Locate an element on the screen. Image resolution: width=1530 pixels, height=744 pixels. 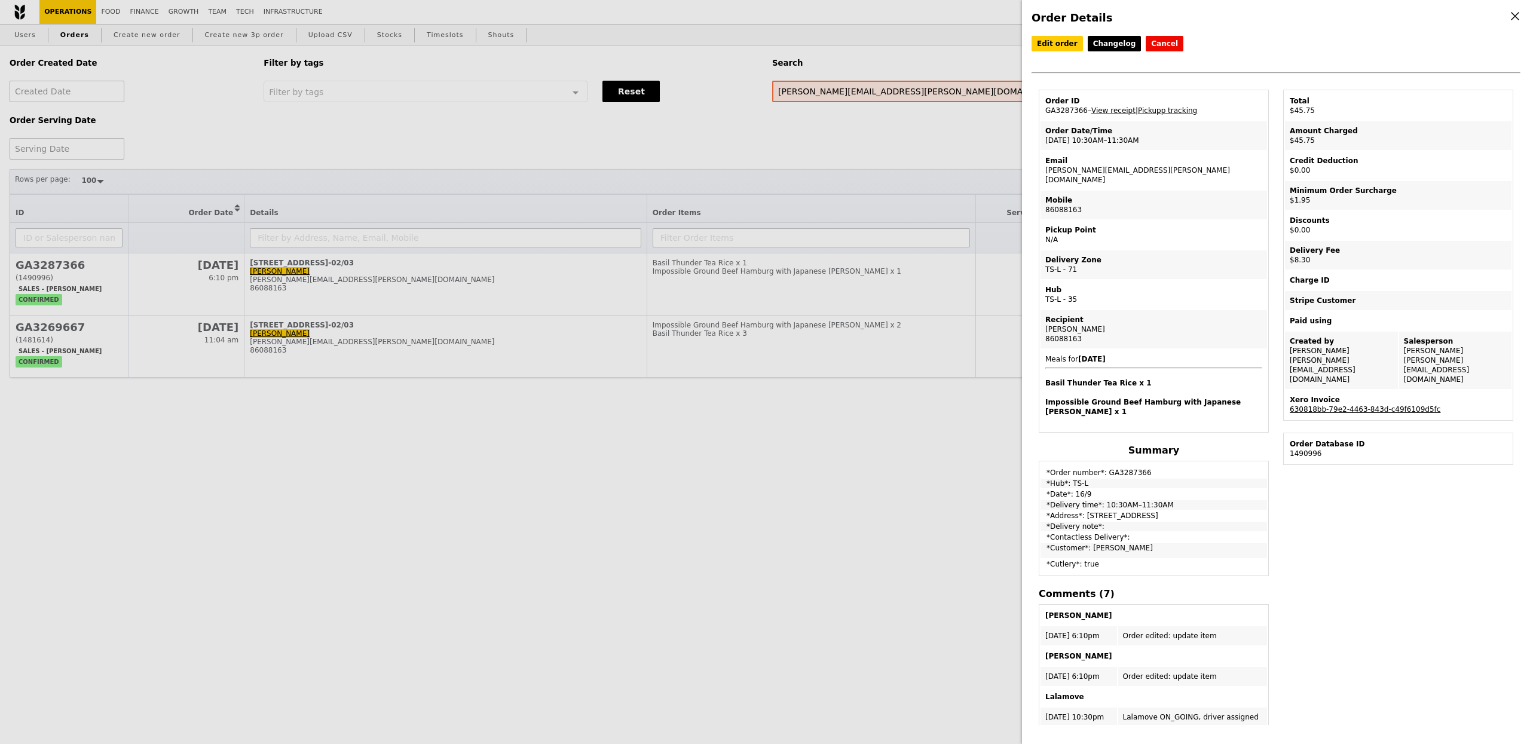
h4: Summary is located at coordinates (1154, 450).